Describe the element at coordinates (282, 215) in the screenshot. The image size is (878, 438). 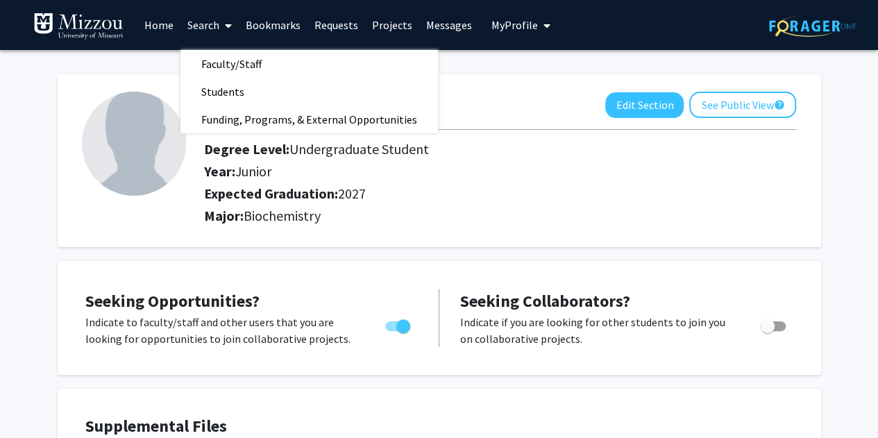
I see `span: Biochemistry` at that location.